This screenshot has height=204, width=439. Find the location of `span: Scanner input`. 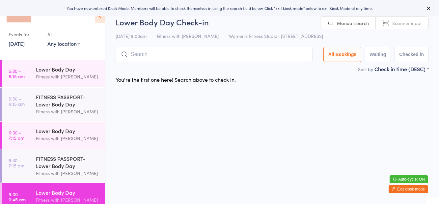

span: Scanner input is located at coordinates (407, 23).